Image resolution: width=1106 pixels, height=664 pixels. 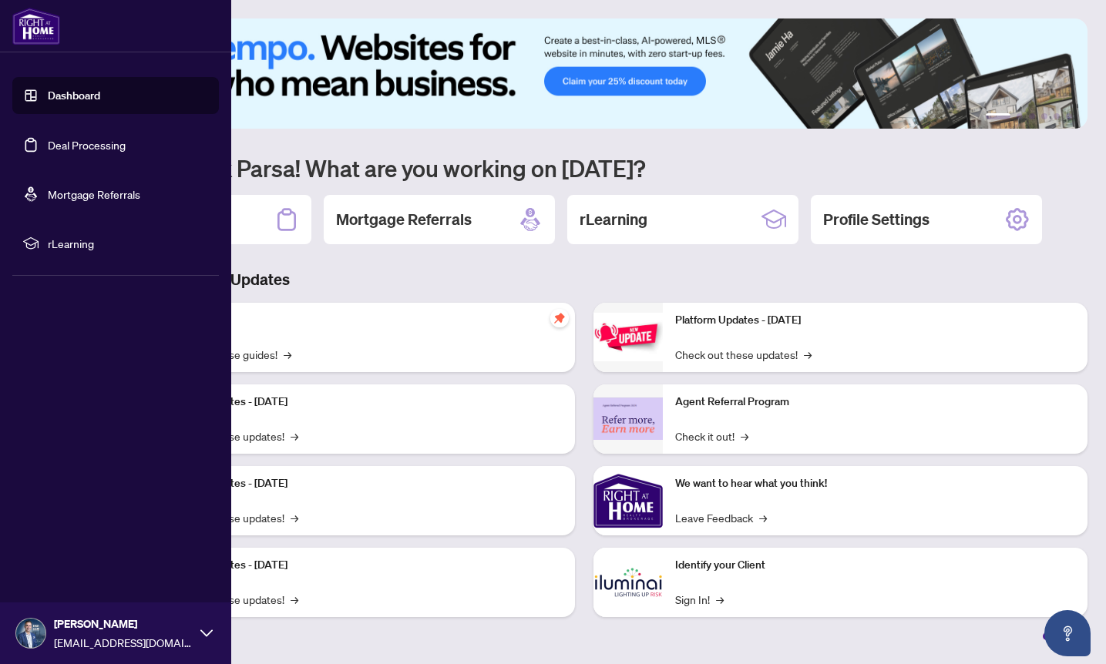 What do you see at coordinates (36, 26) in the screenshot?
I see `img: logo` at bounding box center [36, 26].